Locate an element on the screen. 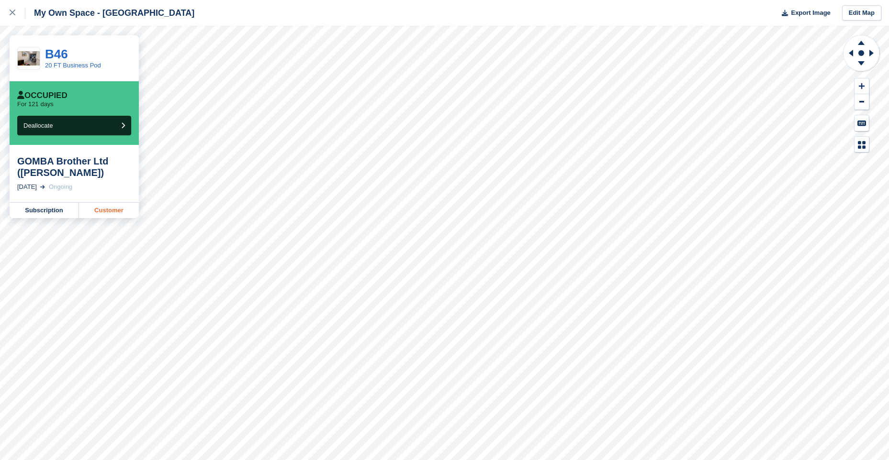  p: For 121 days is located at coordinates (35, 104).